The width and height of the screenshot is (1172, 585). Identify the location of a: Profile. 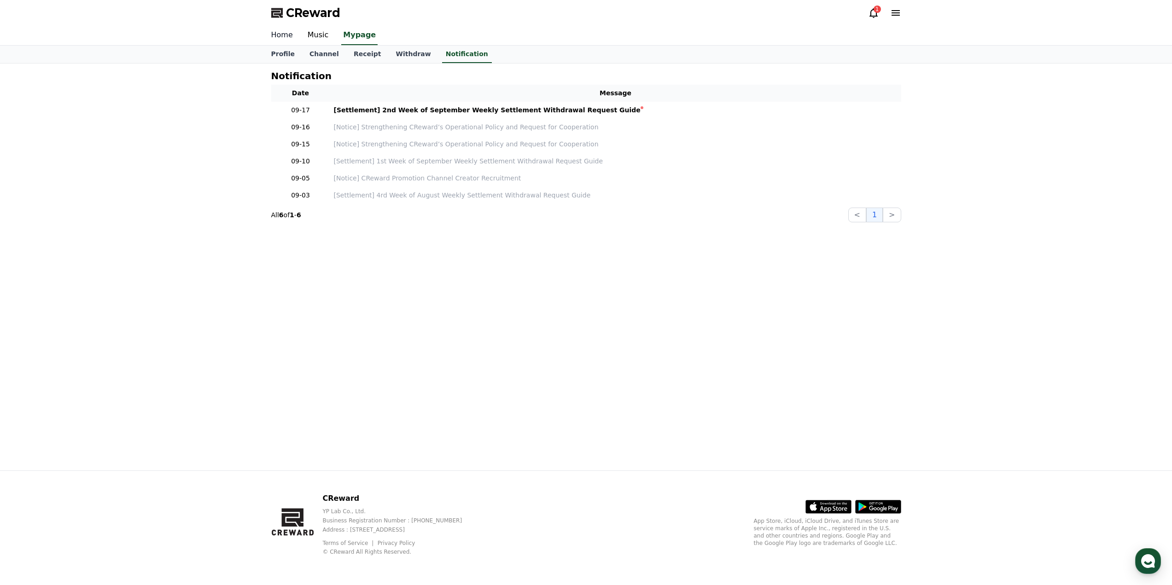
(283, 54).